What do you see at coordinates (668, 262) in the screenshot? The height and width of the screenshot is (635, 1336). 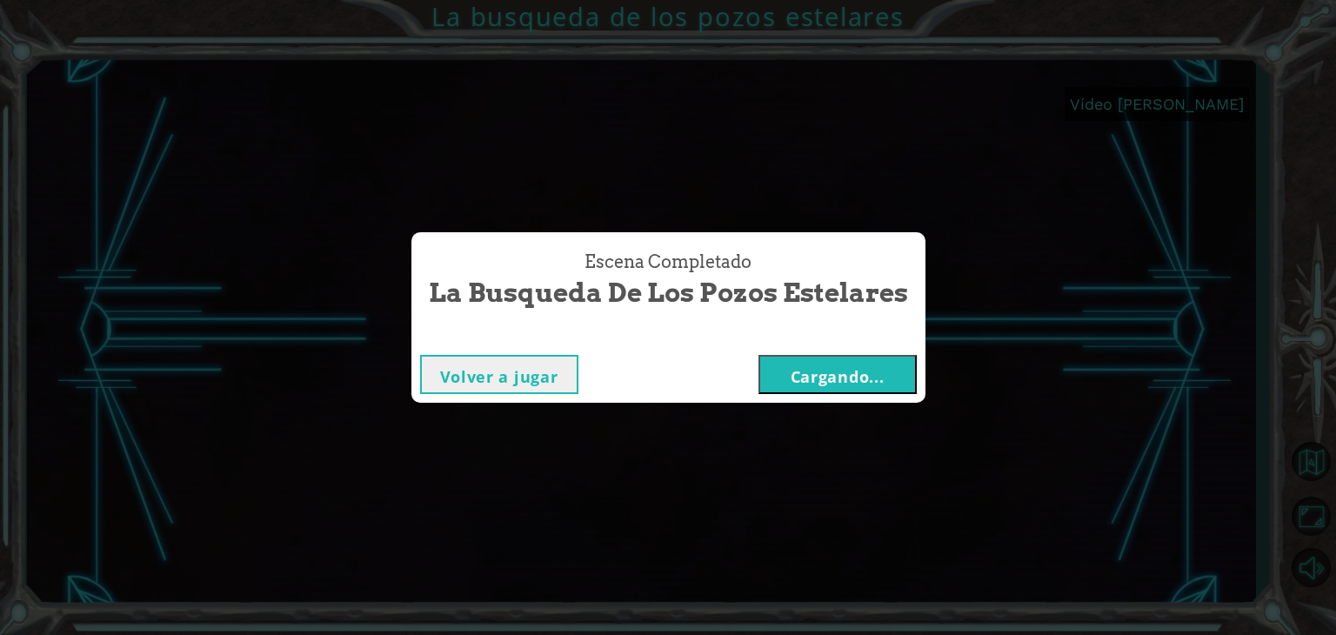 I see `font: Escena Completado` at bounding box center [668, 262].